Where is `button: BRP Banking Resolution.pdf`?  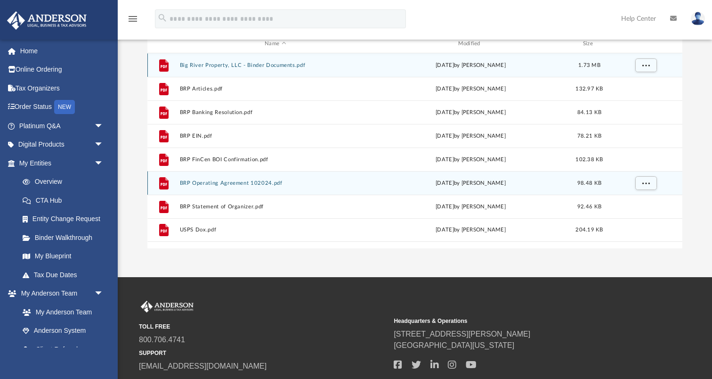 button: BRP Banking Resolution.pdf is located at coordinates (276, 112).